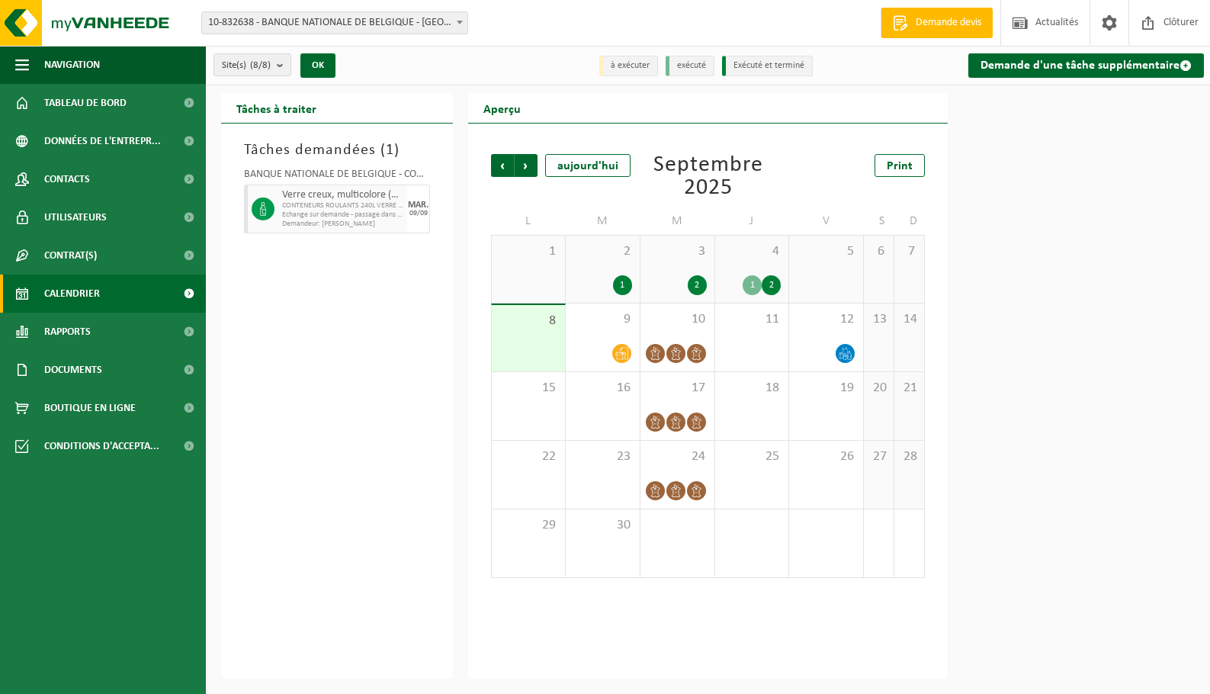  I want to click on span: 8, so click(528, 321).